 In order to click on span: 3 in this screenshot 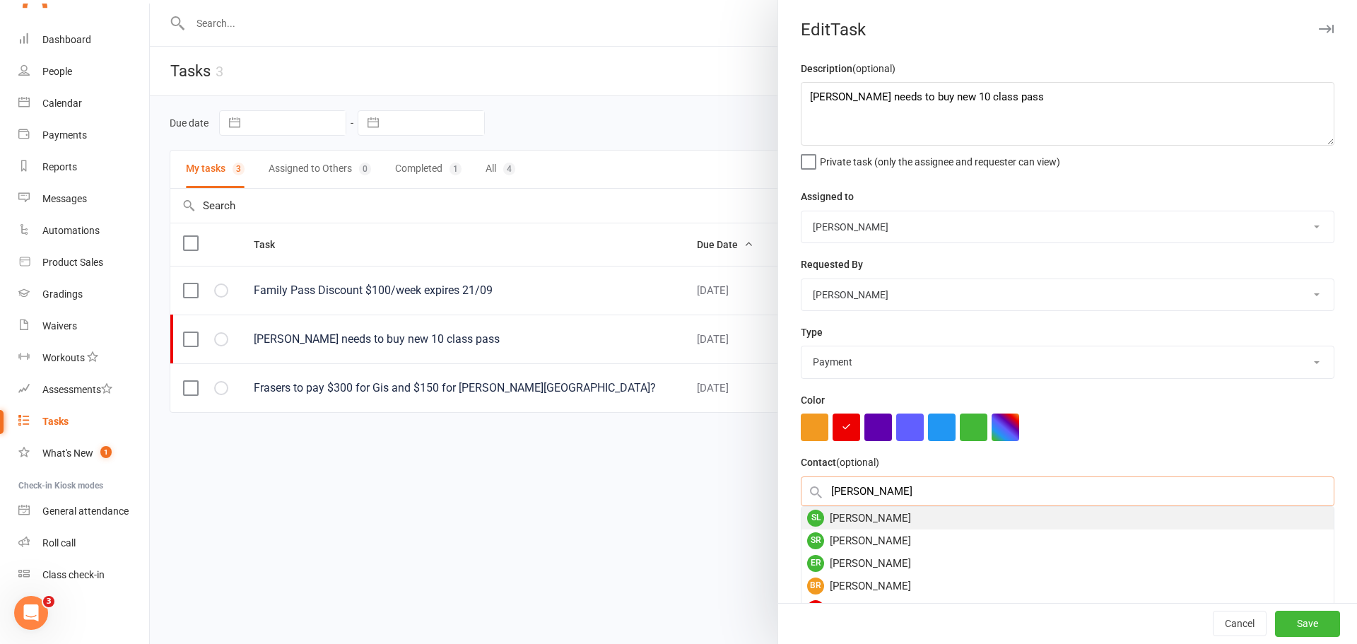, I will do `click(49, 602)`.